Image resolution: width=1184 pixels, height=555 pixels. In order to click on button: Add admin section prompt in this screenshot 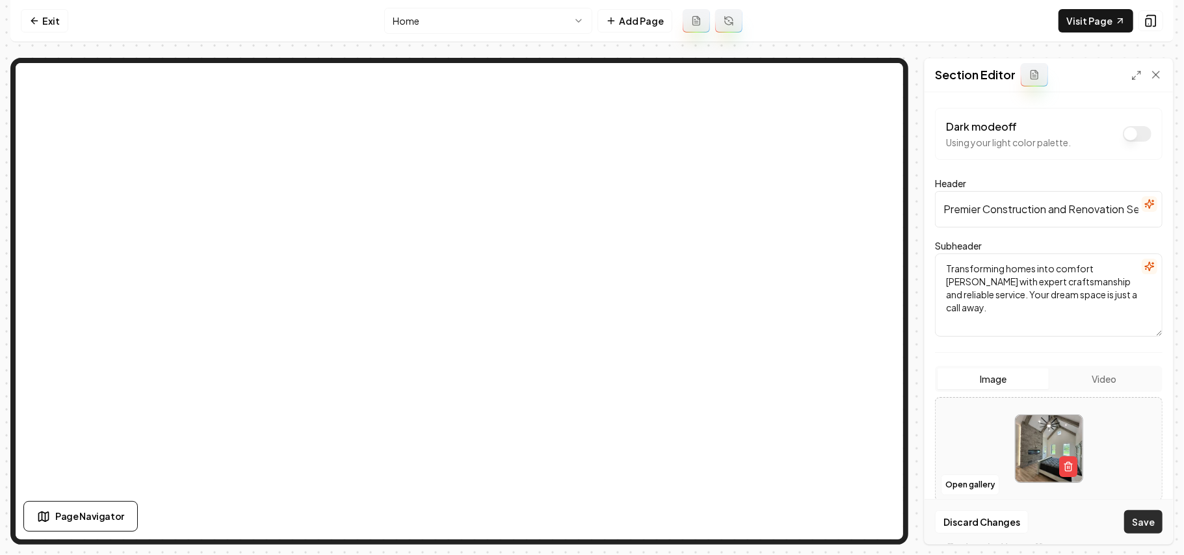, I will do `click(1034, 75)`.